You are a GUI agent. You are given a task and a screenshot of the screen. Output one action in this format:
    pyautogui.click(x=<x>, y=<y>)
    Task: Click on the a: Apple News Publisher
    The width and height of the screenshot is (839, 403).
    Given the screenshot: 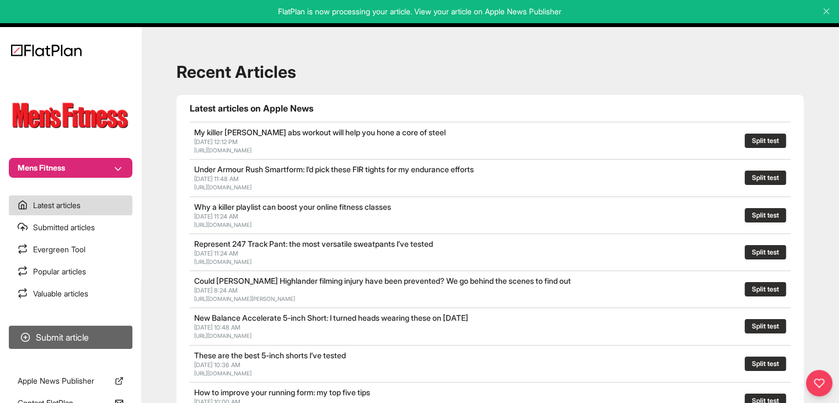 What is the action you would take?
    pyautogui.click(x=71, y=381)
    